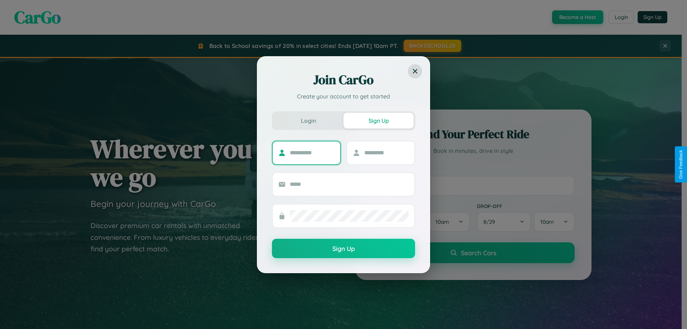 This screenshot has height=329, width=687. What do you see at coordinates (308, 121) in the screenshot?
I see `button: Login` at bounding box center [308, 121].